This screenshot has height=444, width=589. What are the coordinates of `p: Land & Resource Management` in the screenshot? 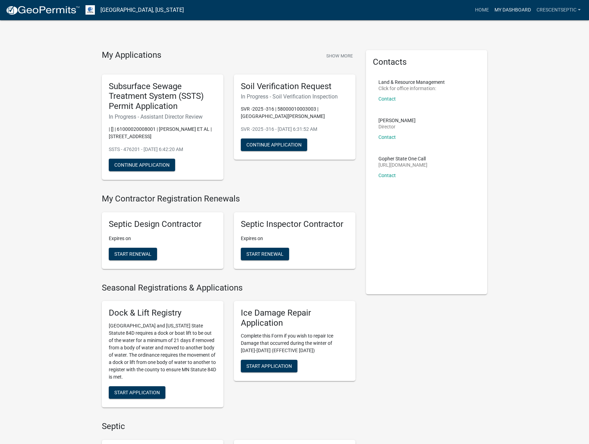 It's located at (412, 82).